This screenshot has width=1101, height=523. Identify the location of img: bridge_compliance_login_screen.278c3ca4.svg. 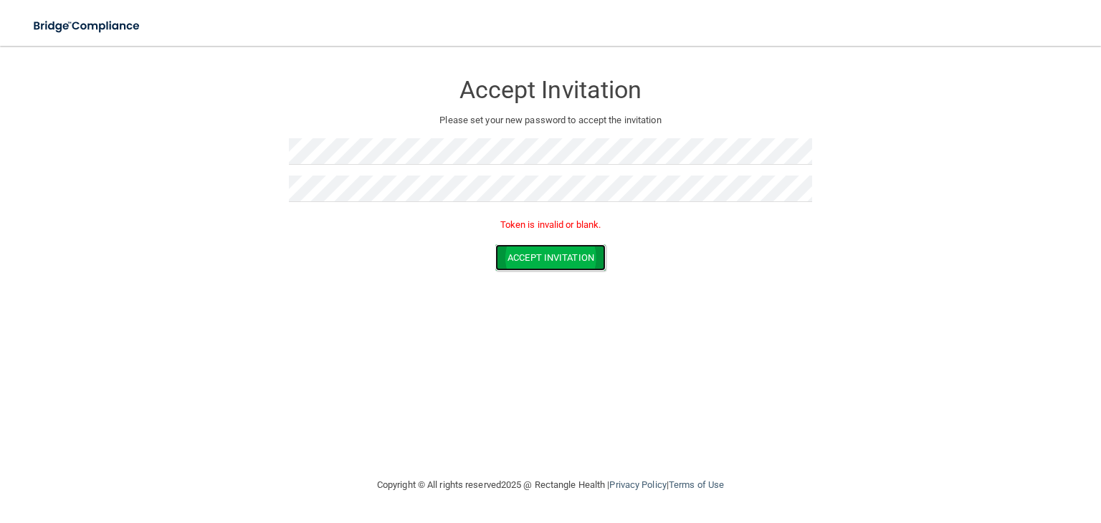
(87, 26).